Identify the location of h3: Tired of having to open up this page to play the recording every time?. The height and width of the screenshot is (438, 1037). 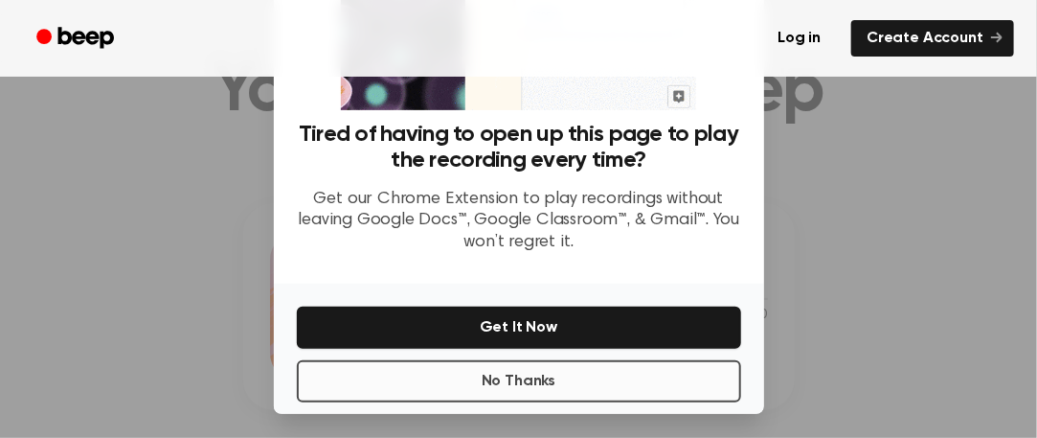
(519, 147).